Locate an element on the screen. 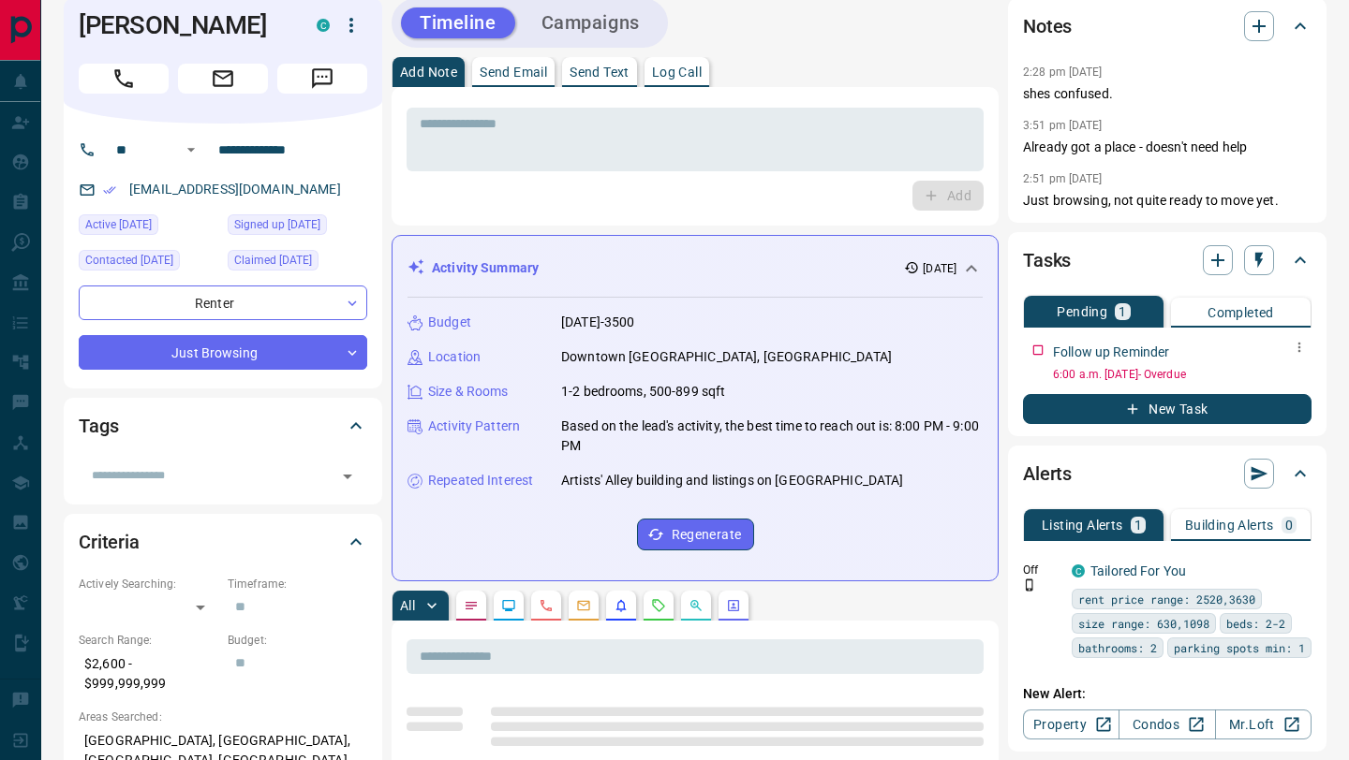 This screenshot has width=1349, height=760. p: Completed is located at coordinates (1240, 313).